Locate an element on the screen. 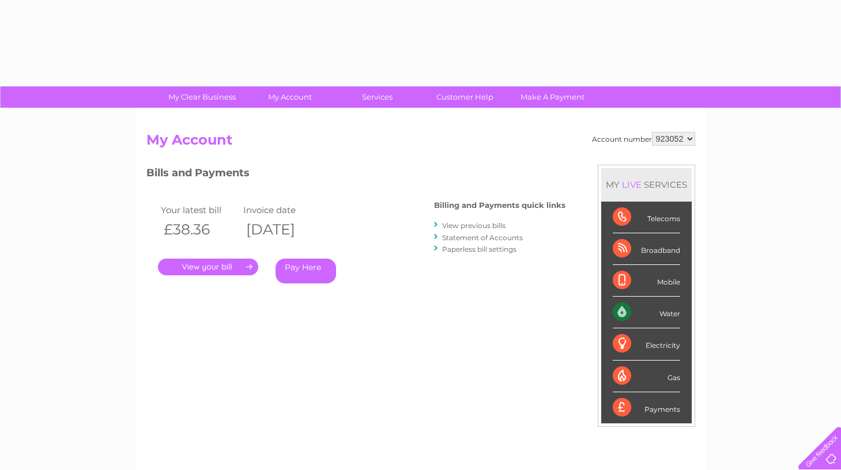 Image resolution: width=841 pixels, height=470 pixels. div: Electricity is located at coordinates (646, 344).